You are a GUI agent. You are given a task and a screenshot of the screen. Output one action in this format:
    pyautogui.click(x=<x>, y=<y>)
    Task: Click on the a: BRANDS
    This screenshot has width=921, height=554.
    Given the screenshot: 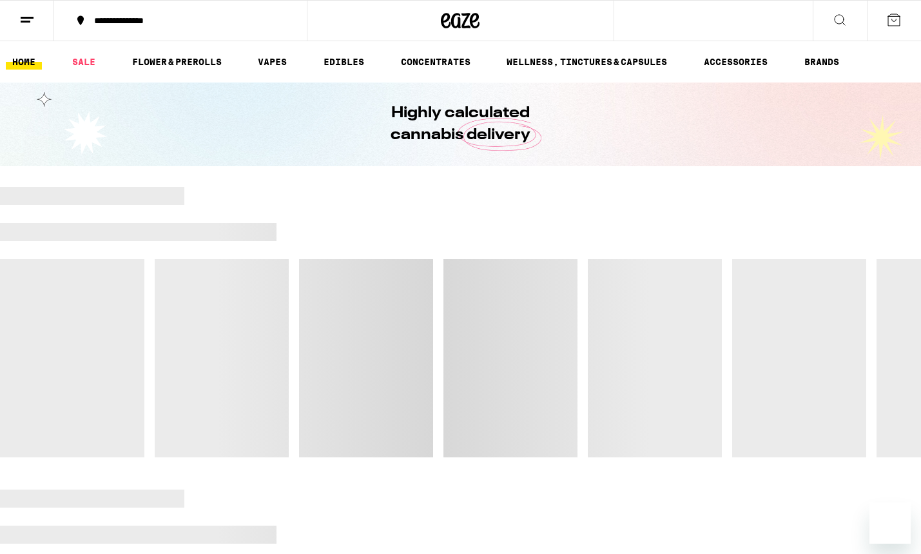 What is the action you would take?
    pyautogui.click(x=822, y=62)
    